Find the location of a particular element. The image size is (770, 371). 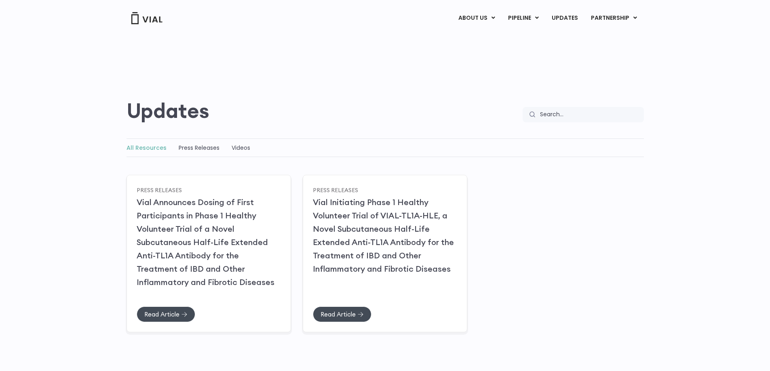

a: ABOUT USMenu Toggle is located at coordinates (476, 18).